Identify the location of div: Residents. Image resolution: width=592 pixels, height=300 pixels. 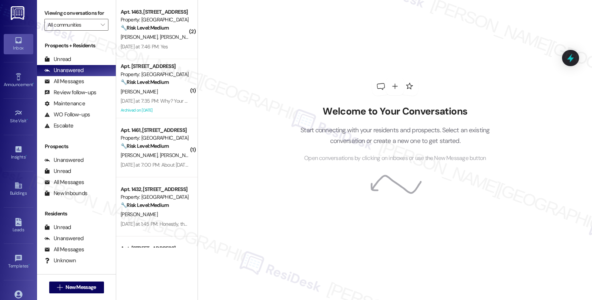
(76, 214).